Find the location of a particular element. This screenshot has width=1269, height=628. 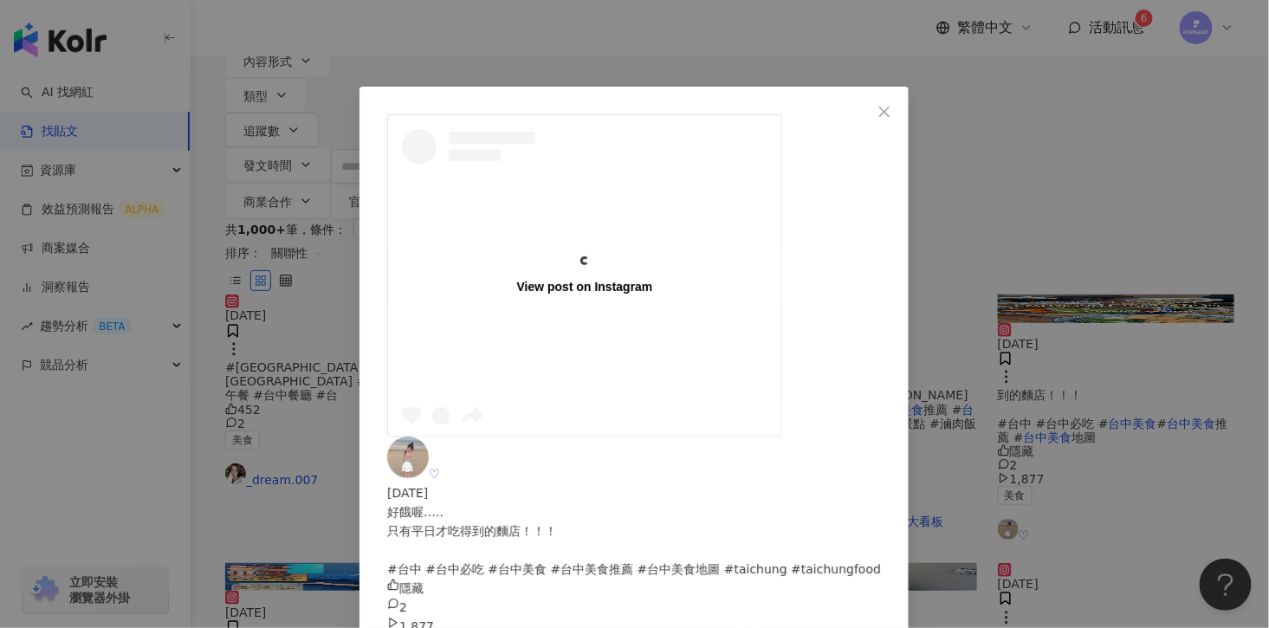

div: 隱藏 is located at coordinates (634, 588).